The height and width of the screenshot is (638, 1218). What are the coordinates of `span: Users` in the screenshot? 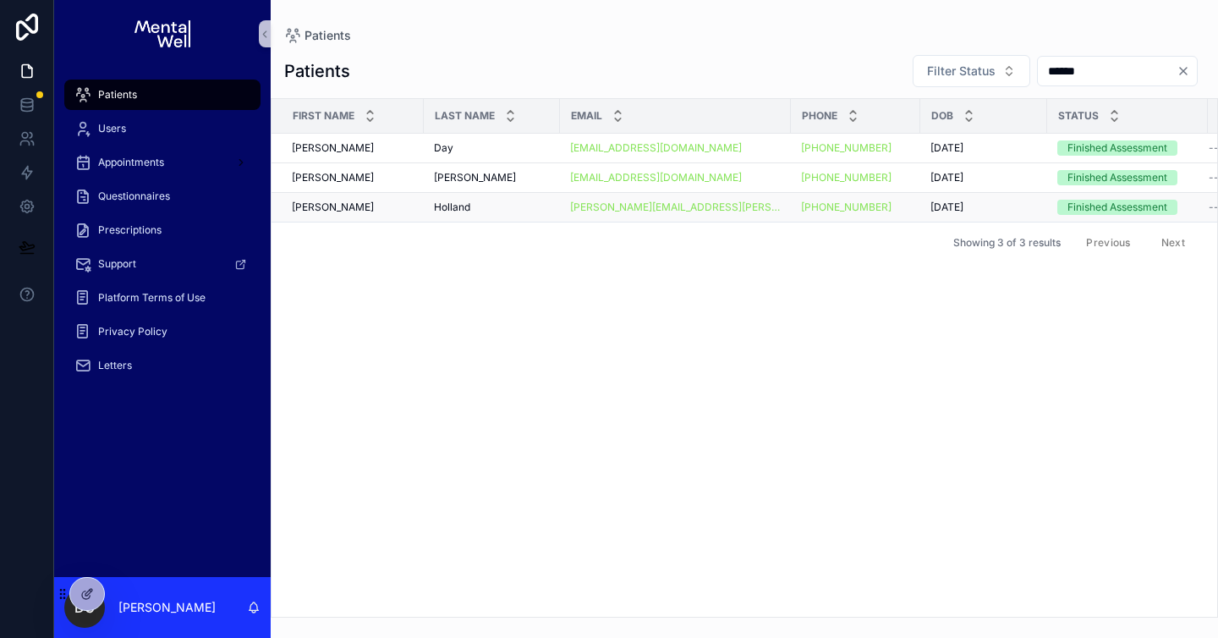 It's located at (112, 129).